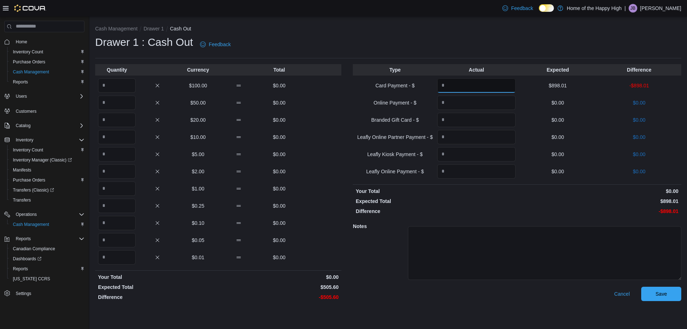 The image size is (687, 329). I want to click on p: -$505.60, so click(279, 297).